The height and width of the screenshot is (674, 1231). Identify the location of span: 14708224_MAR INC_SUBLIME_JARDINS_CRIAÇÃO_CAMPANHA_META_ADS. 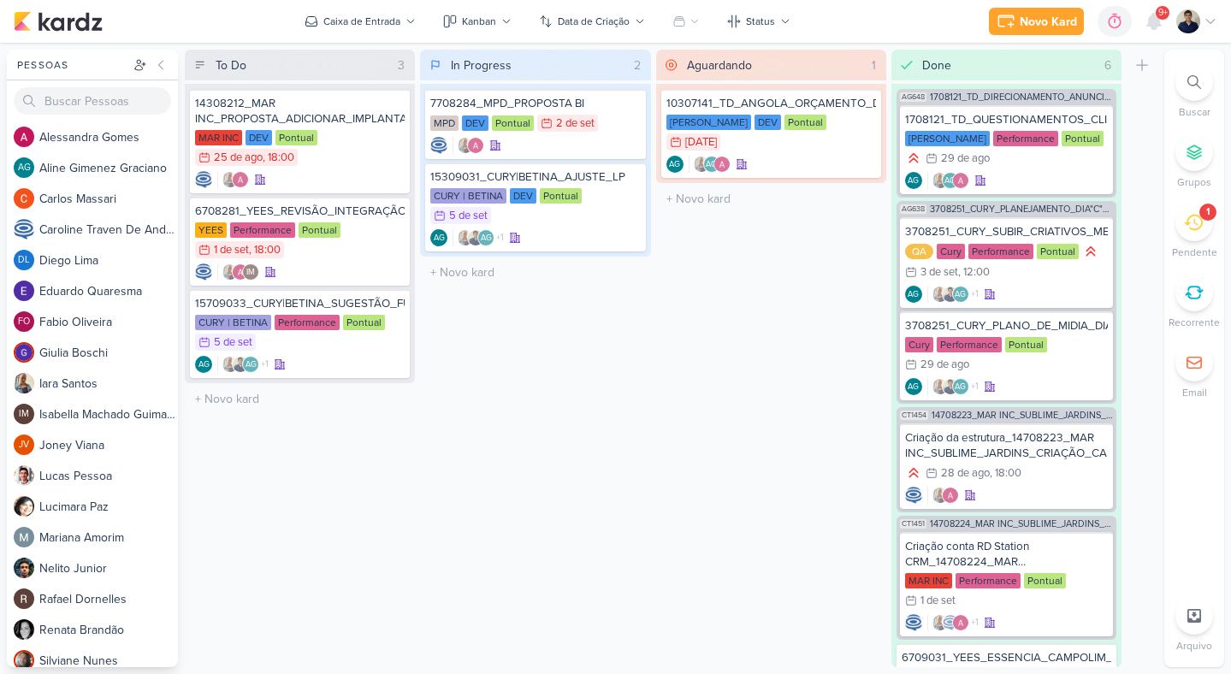
(1022, 524).